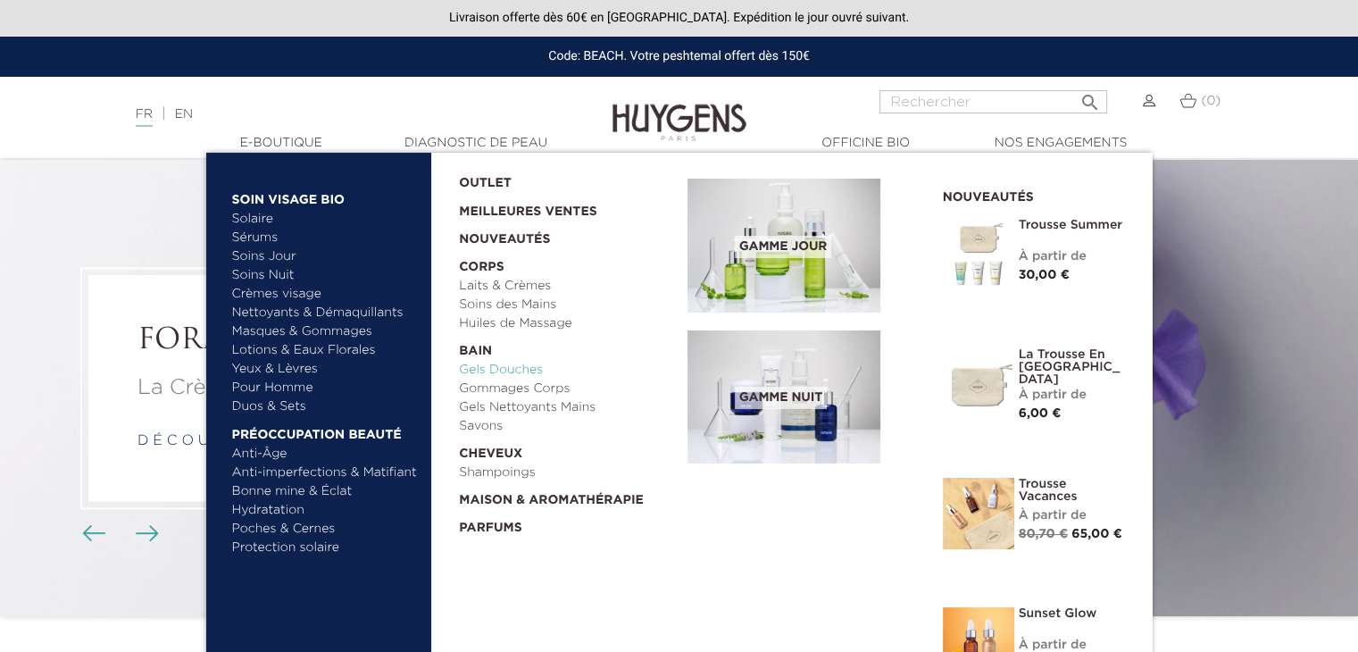 This screenshot has width=1358, height=652. What do you see at coordinates (567, 407) in the screenshot?
I see `a: Gels Nettoyants Mains` at bounding box center [567, 407].